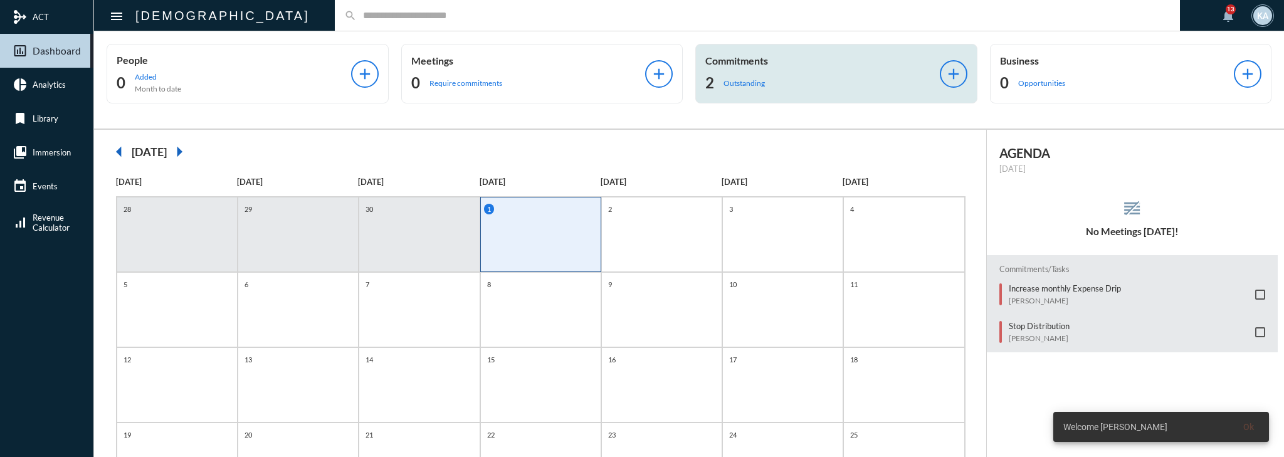 The height and width of the screenshot is (457, 1284). I want to click on p: 5, so click(125, 284).